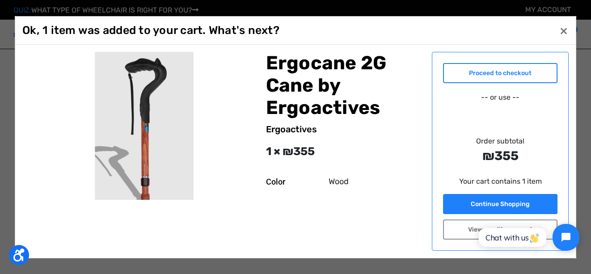  Describe the element at coordinates (500, 73) in the screenshot. I see `a: Proceed to checkout` at that location.